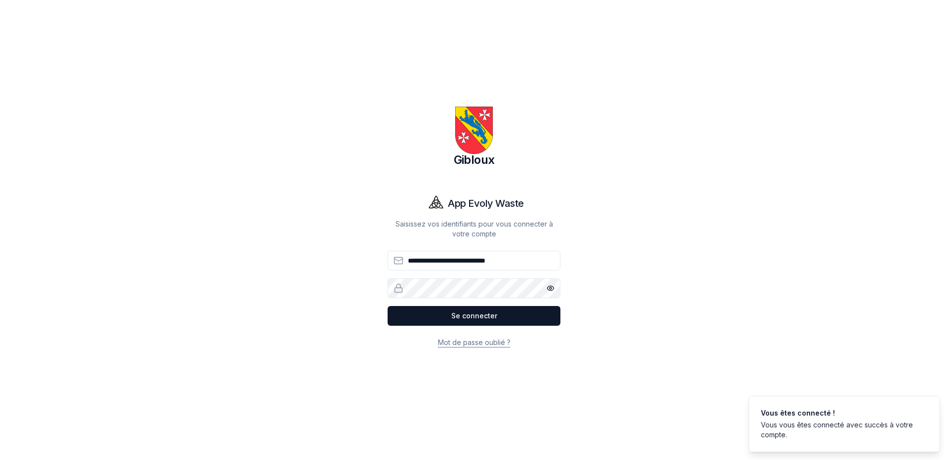 This screenshot has width=948, height=460. I want to click on button: Se connecter, so click(474, 316).